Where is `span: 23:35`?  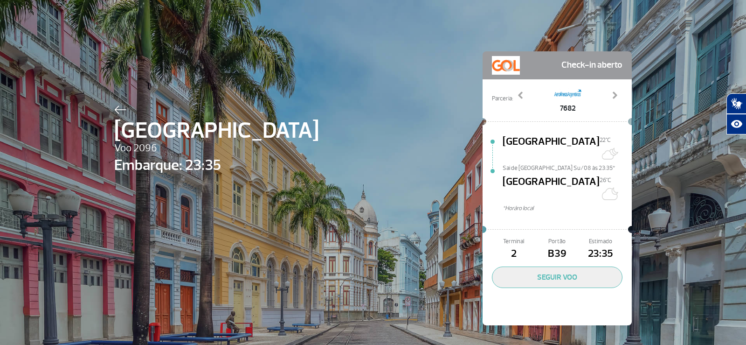 span: 23:35 is located at coordinates (601, 254).